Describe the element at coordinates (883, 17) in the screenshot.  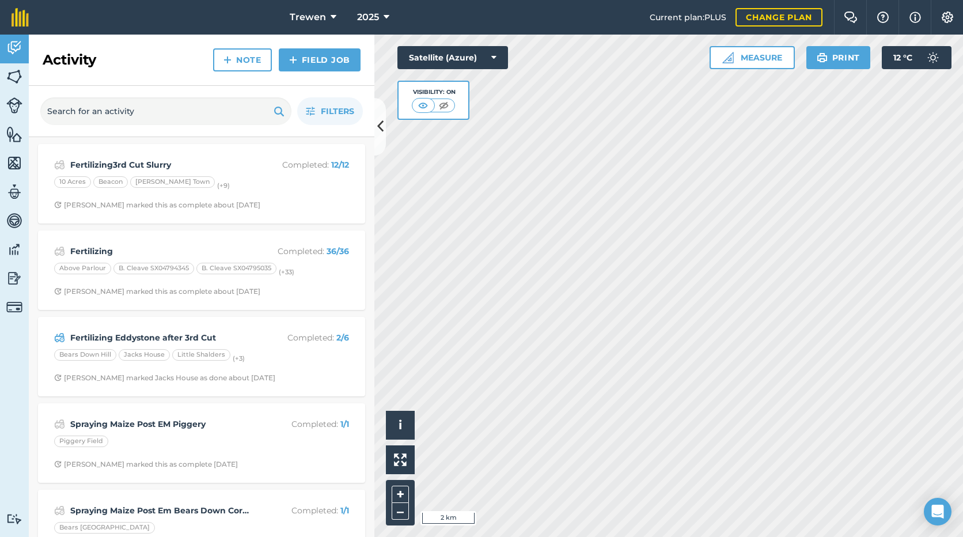
I see `img: A question mark icon` at that location.